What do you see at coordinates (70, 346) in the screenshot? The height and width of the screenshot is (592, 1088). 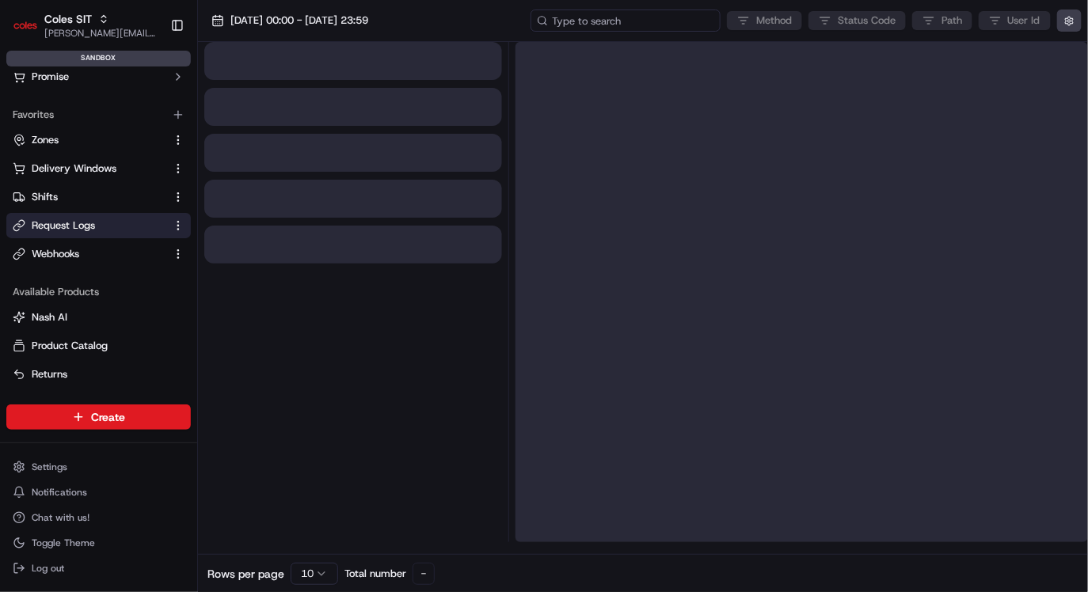 I see `span: Product Catalog` at bounding box center [70, 346].